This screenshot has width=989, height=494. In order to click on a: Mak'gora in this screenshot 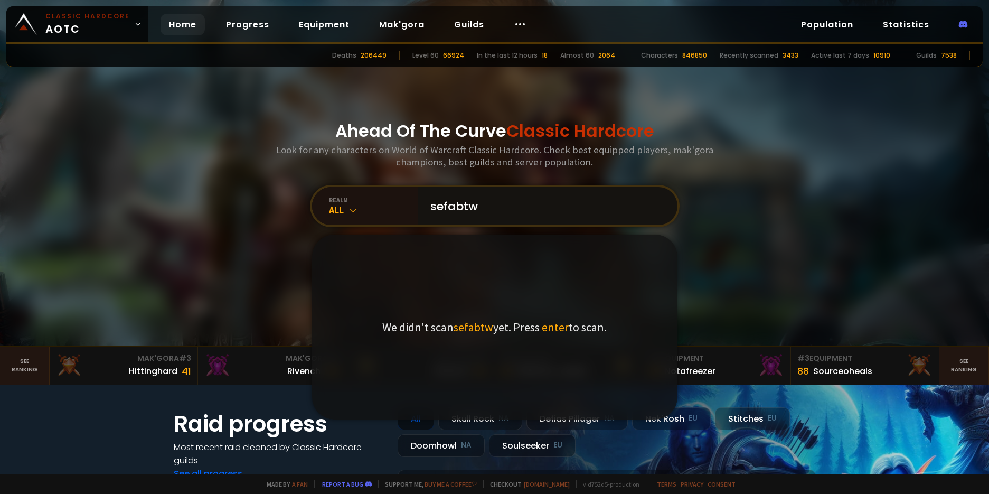, I will do `click(402, 24)`.